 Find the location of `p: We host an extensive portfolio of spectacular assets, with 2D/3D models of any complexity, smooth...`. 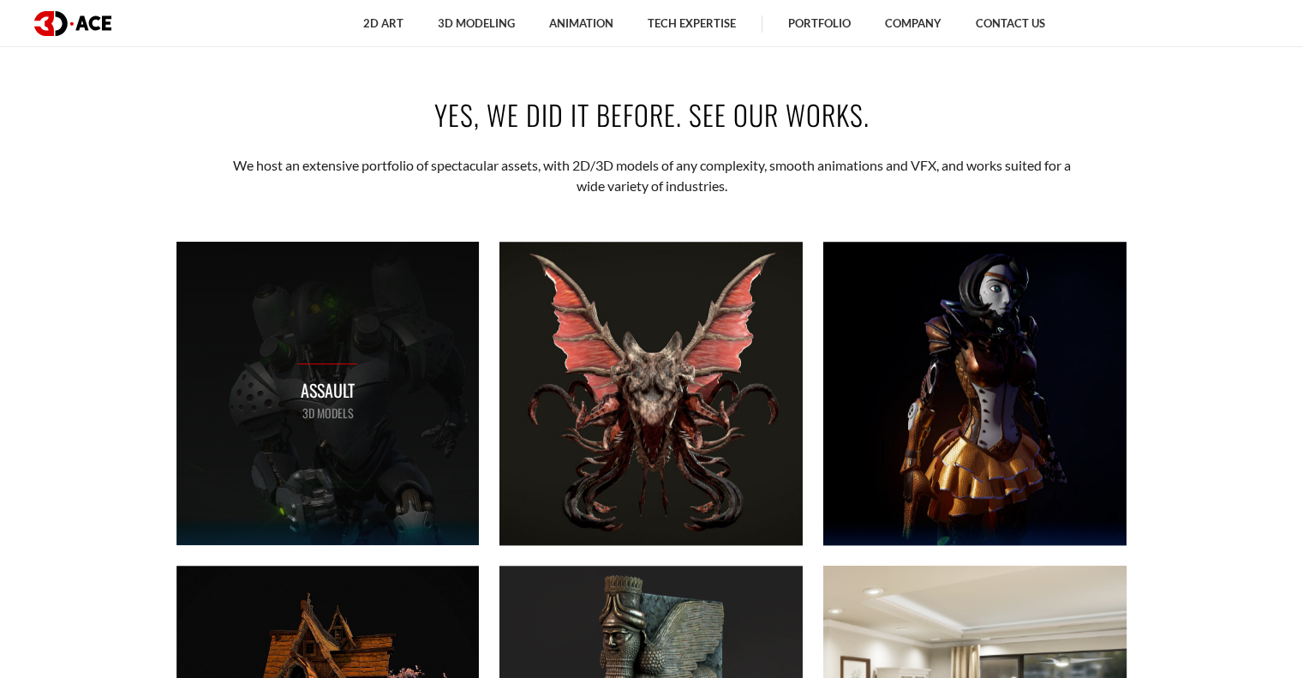

p: We host an extensive portfolio of spectacular assets, with 2D/3D models of any complexity, smooth... is located at coordinates (651, 176).